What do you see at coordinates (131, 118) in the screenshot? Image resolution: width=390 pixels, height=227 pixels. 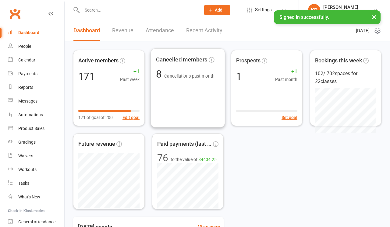 I see `button: Edit goal` at bounding box center [131, 118].